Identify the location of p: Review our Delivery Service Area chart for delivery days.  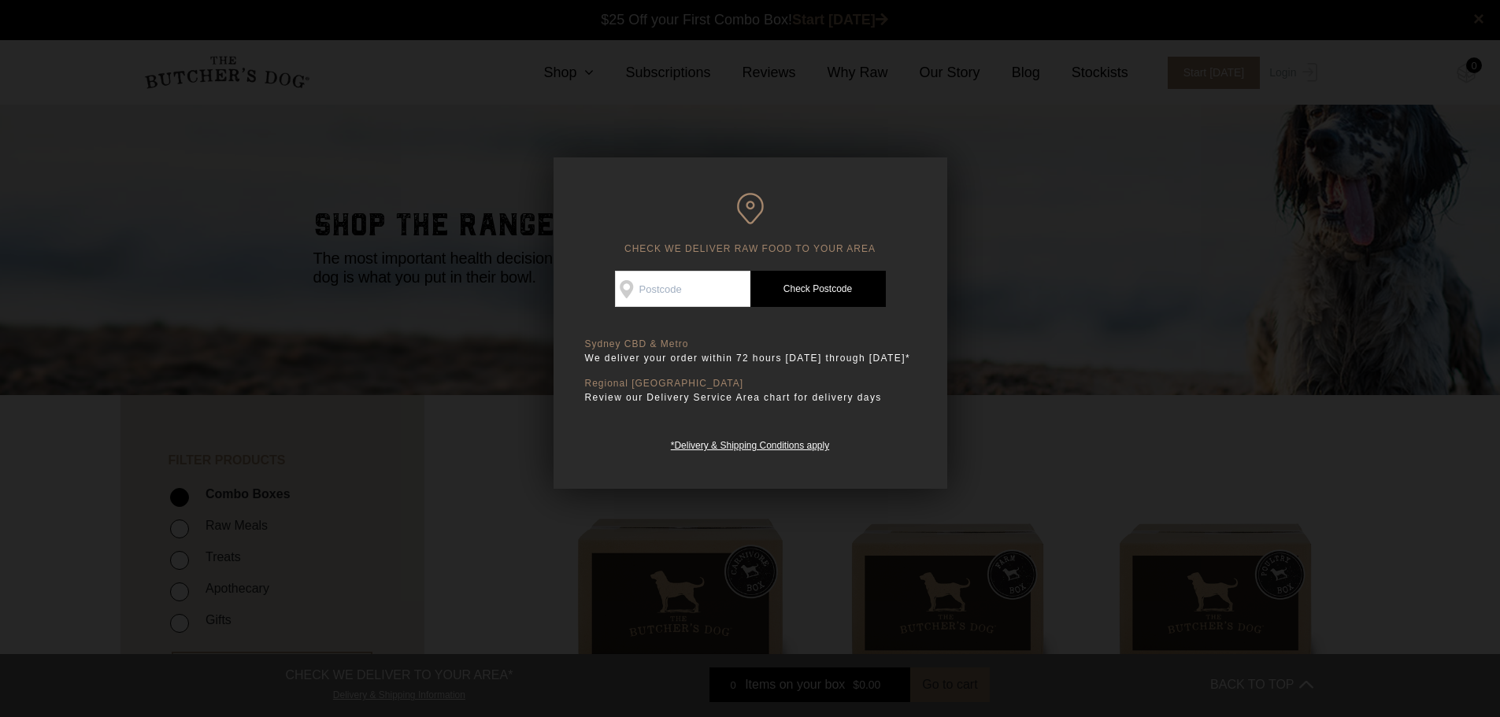
(750, 398).